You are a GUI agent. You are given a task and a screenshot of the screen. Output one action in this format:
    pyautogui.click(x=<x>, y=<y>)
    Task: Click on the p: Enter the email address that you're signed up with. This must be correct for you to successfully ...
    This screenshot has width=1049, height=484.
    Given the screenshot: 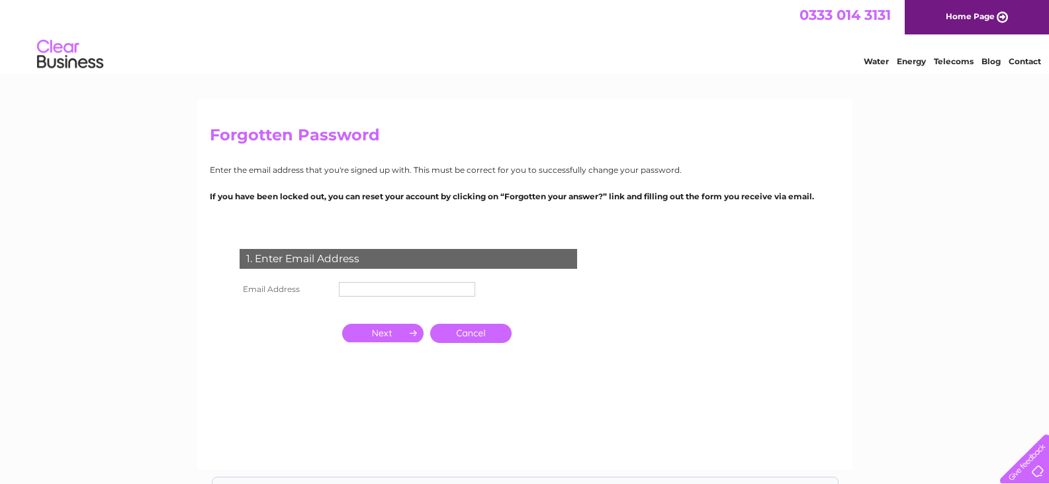 What is the action you would take?
    pyautogui.click(x=525, y=169)
    